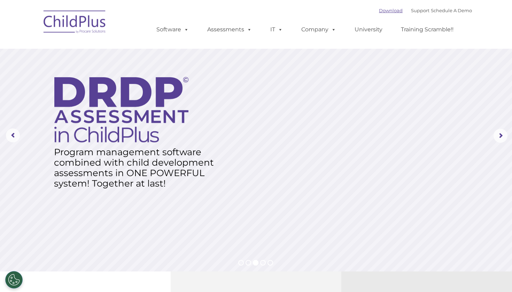 The height and width of the screenshot is (292, 512). I want to click on a: IT, so click(277, 30).